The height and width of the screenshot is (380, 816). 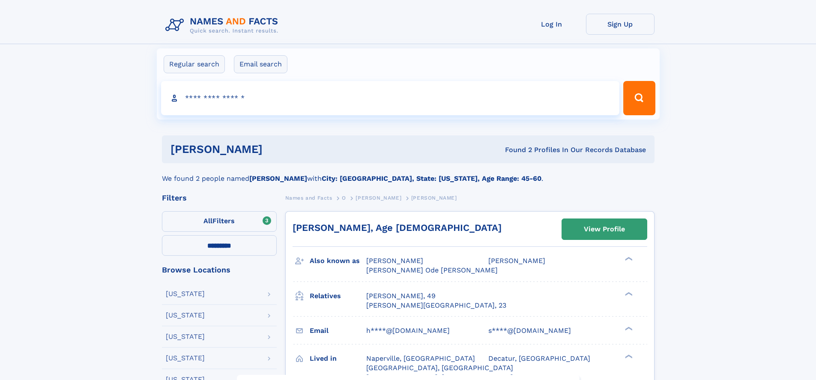 I want to click on label: Filters, so click(x=219, y=221).